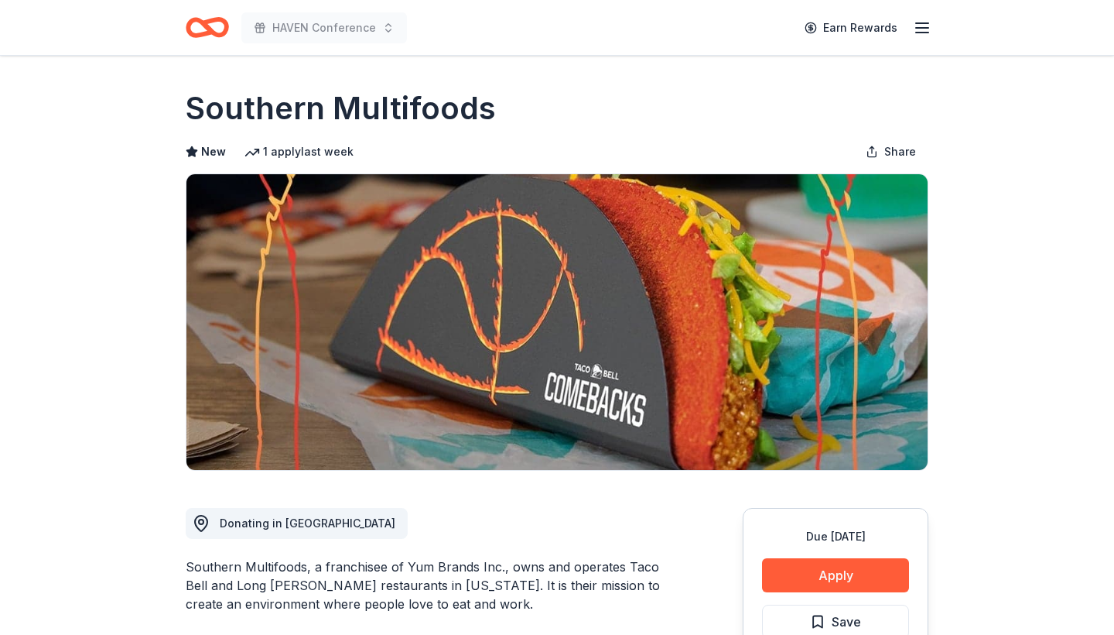 The width and height of the screenshot is (1114, 635). What do you see at coordinates (557, 322) in the screenshot?
I see `img: Image for Southern Multifoods` at bounding box center [557, 322].